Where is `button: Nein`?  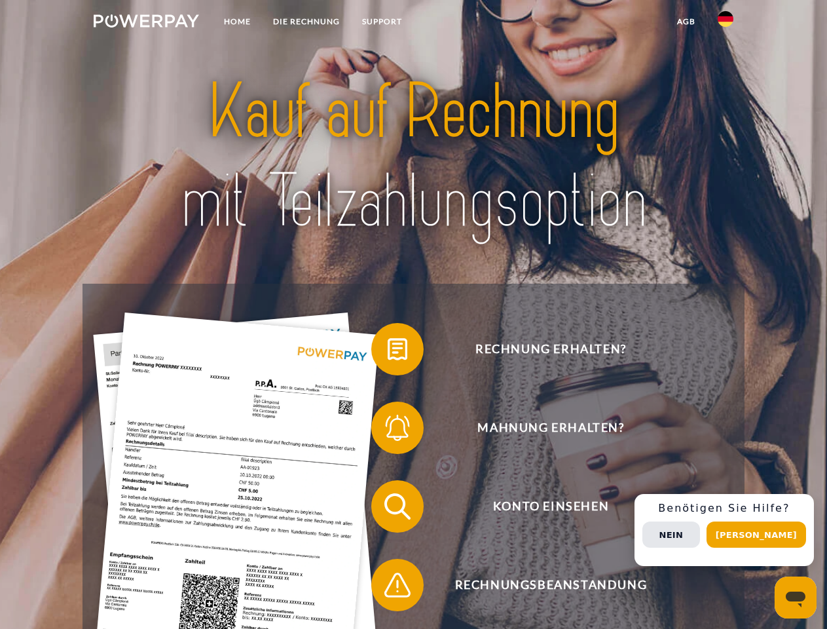
button: Nein is located at coordinates (671, 534).